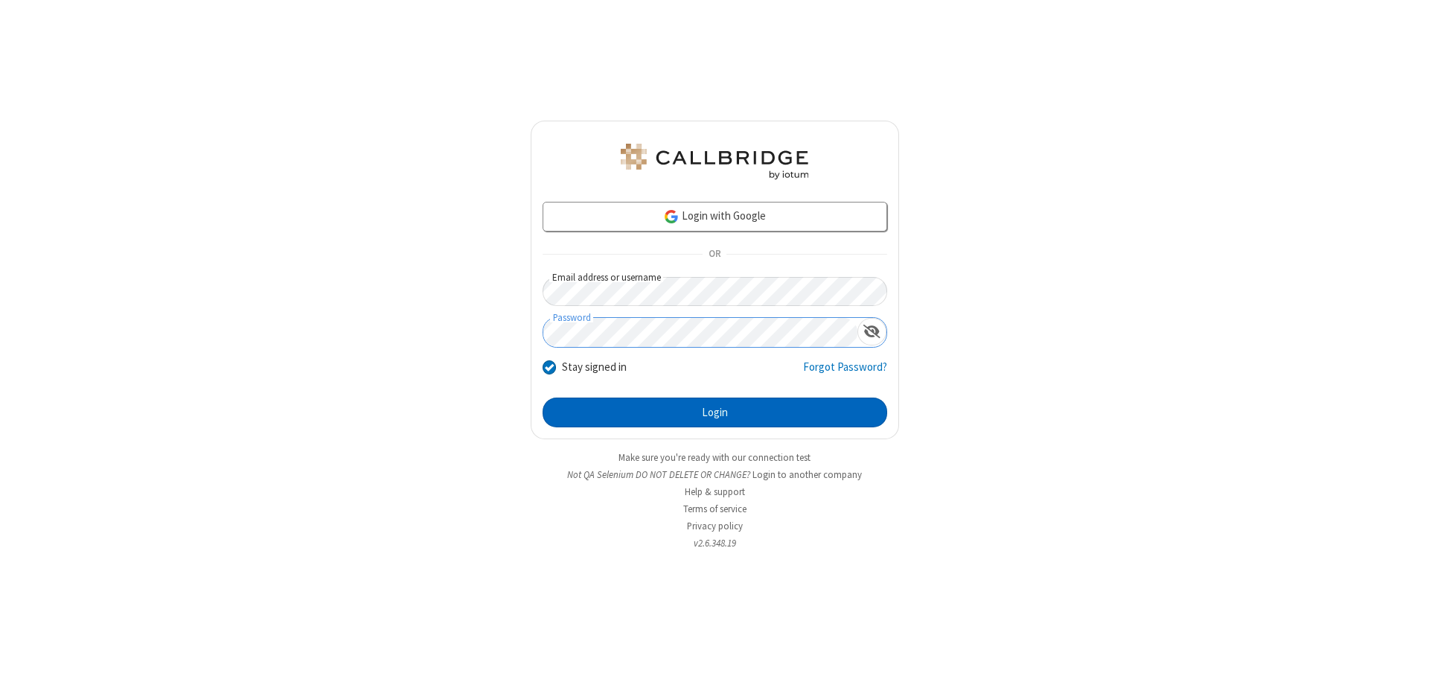  Describe the element at coordinates (701, 332) in the screenshot. I see `input: Password` at that location.